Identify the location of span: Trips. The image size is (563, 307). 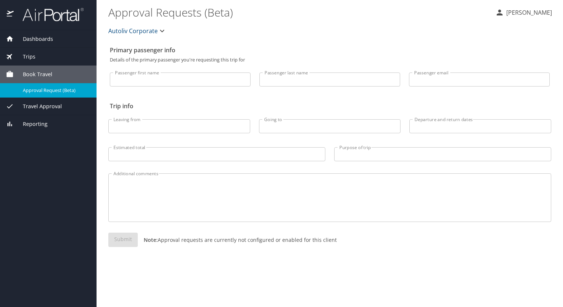
(24, 57).